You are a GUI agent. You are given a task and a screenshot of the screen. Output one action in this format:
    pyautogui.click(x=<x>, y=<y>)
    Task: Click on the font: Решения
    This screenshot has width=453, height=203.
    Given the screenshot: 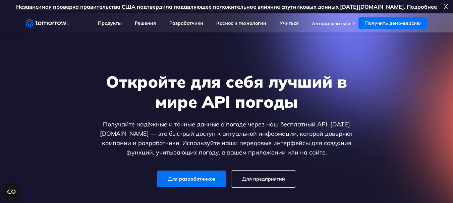 What is the action you would take?
    pyautogui.click(x=145, y=23)
    